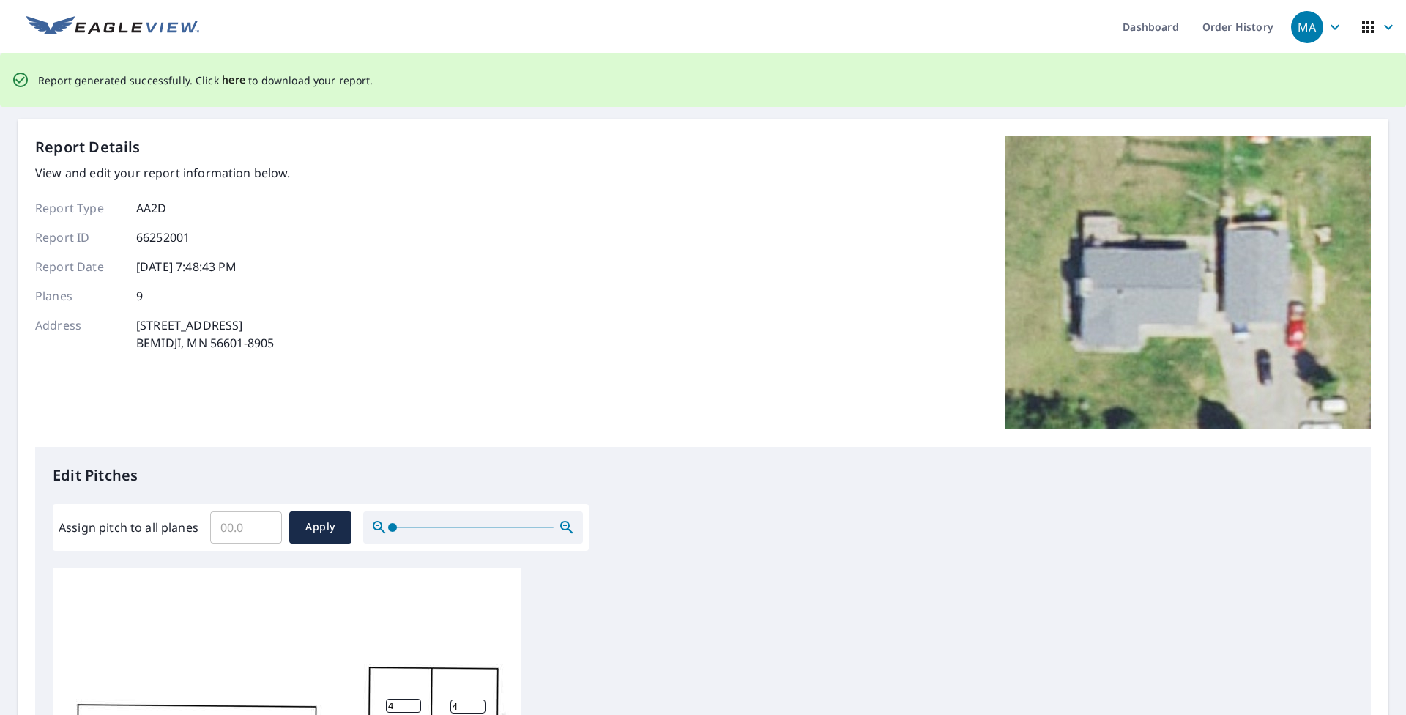 The image size is (1406, 715). Describe the element at coordinates (1188, 283) in the screenshot. I see `img: Top image` at that location.